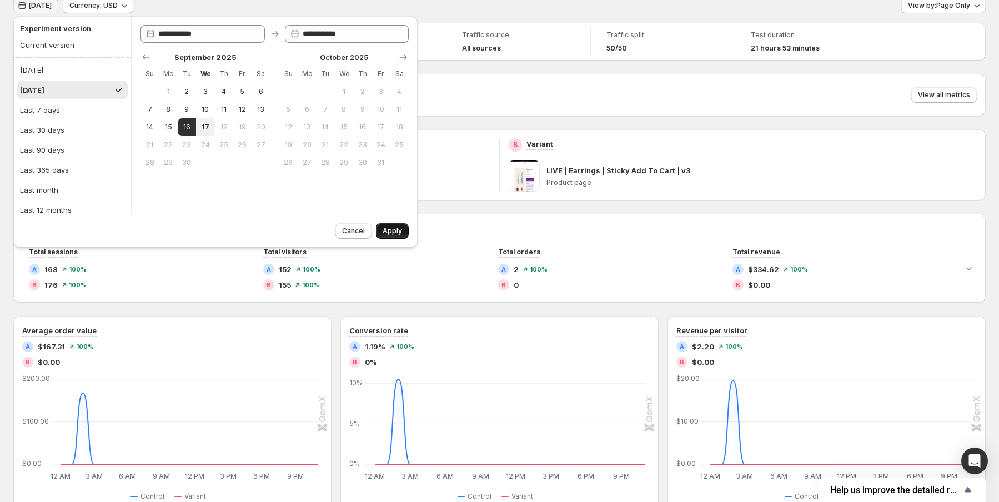  I want to click on button: Last 7 days, so click(72, 110).